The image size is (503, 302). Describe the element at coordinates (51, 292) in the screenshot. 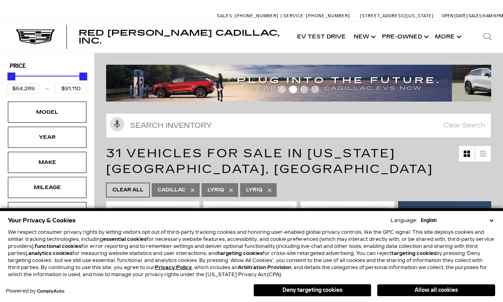

I see `a: ComplyAuto` at that location.